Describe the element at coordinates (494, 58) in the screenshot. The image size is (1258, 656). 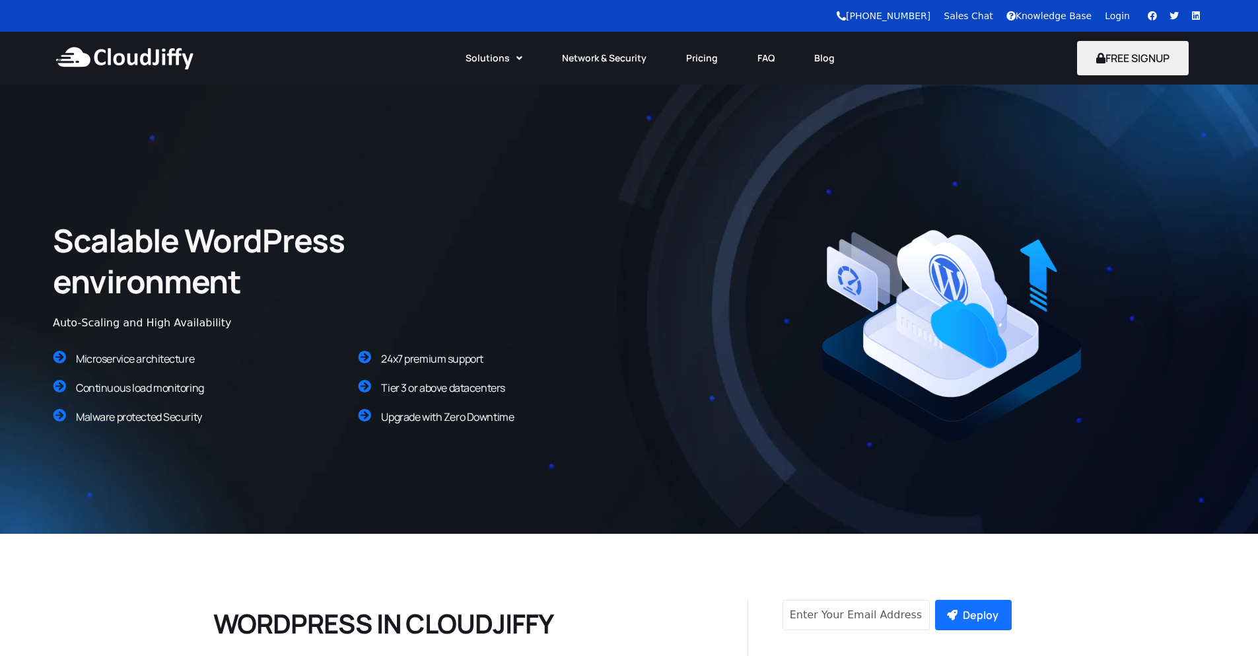
I see `div: Solutions` at that location.